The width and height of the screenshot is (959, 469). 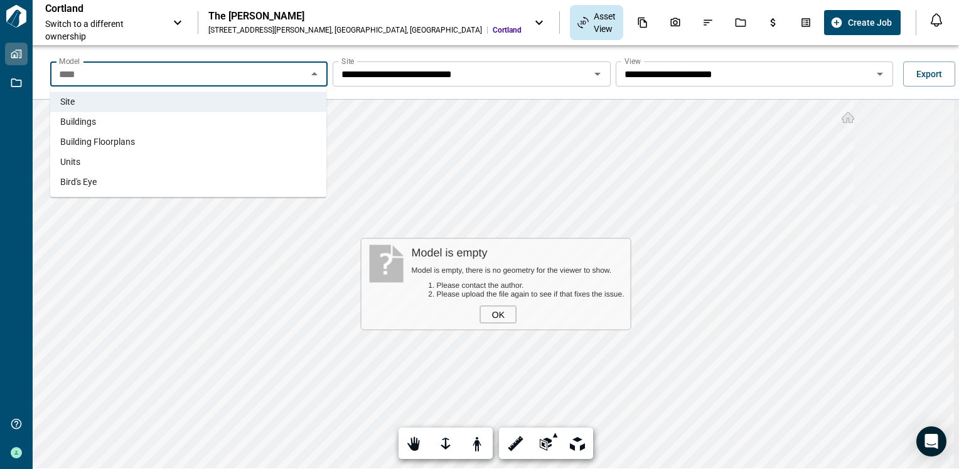 I want to click on span: Bird's Eye, so click(x=78, y=182).